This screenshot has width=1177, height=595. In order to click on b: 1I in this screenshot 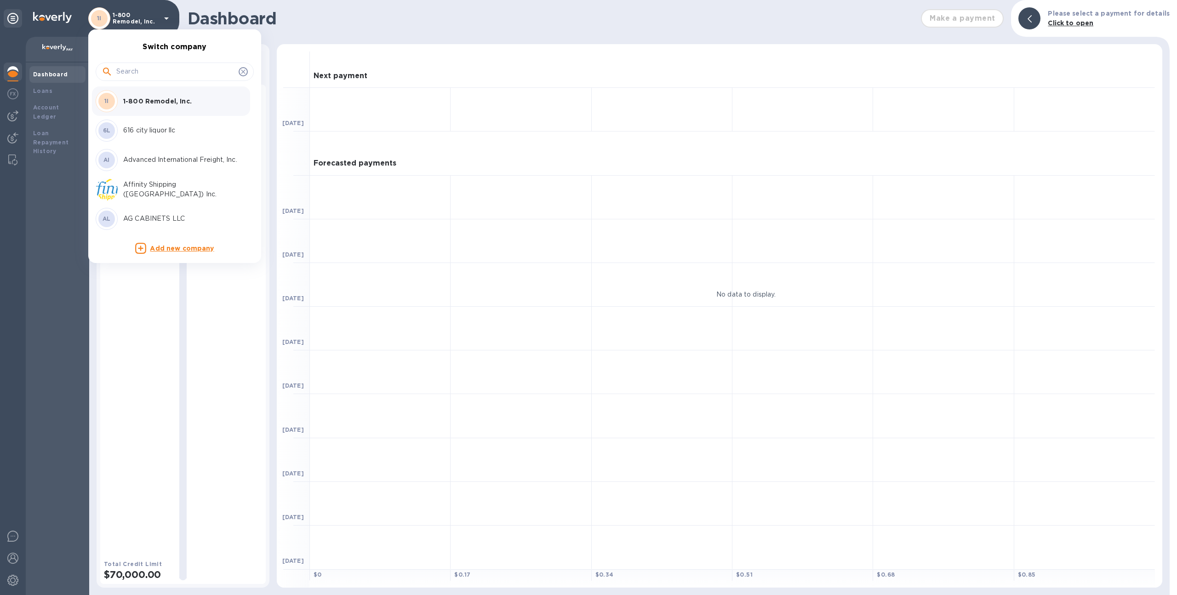, I will do `click(107, 101)`.